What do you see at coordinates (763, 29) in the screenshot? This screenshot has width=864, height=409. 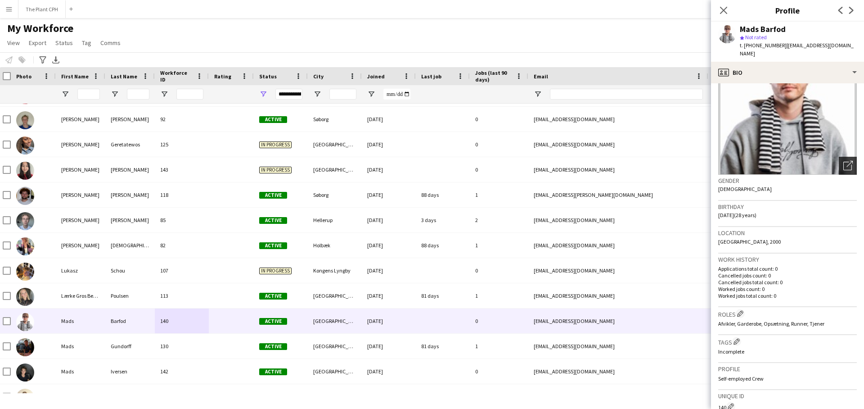 I see `div: Mads Barfod` at bounding box center [763, 29].